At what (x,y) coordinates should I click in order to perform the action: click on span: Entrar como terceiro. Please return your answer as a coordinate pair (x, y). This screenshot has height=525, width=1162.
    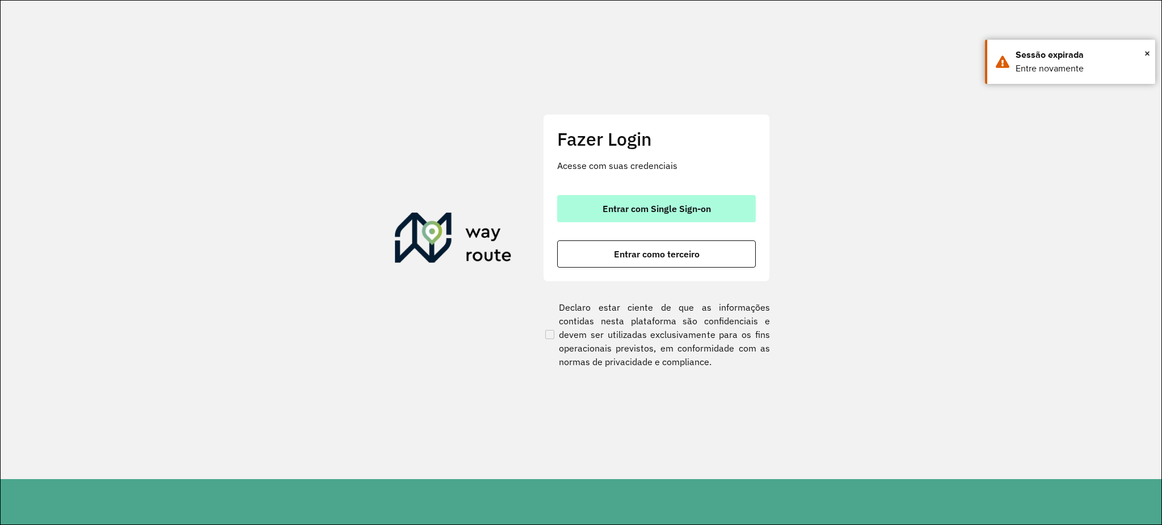
    Looking at the image, I should click on (656, 254).